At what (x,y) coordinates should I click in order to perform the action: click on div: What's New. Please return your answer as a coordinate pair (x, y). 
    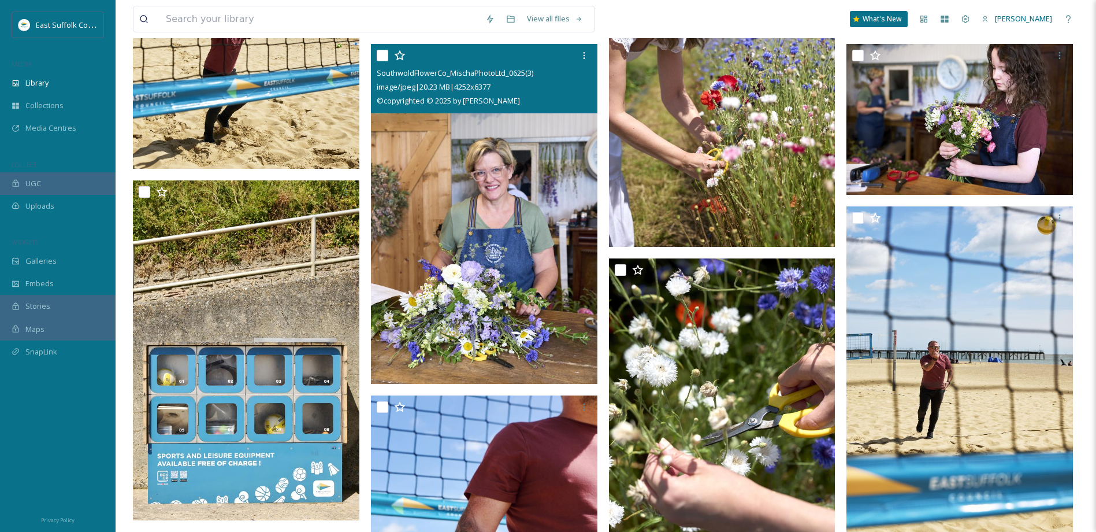
    Looking at the image, I should click on (879, 19).